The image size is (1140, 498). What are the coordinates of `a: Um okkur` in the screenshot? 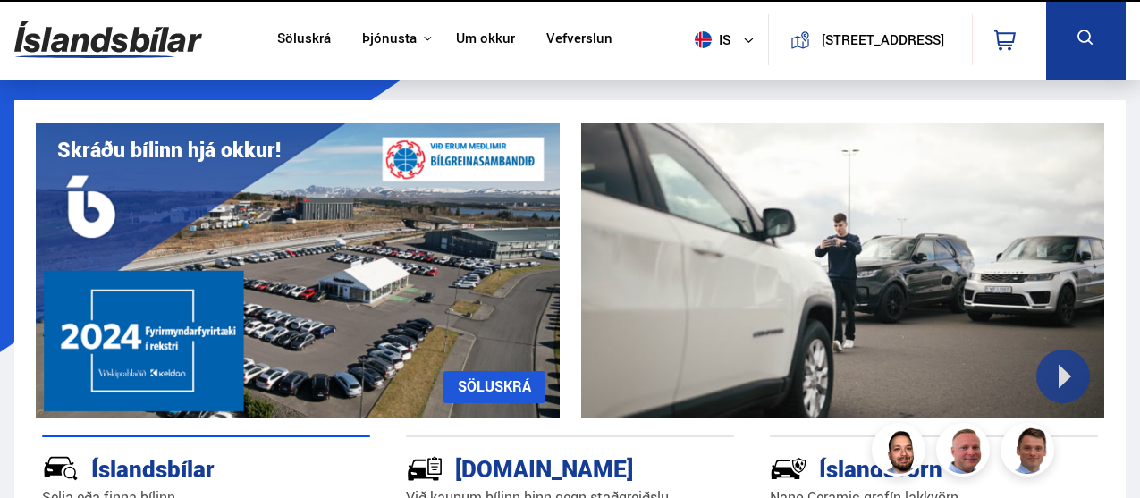 It's located at (485, 39).